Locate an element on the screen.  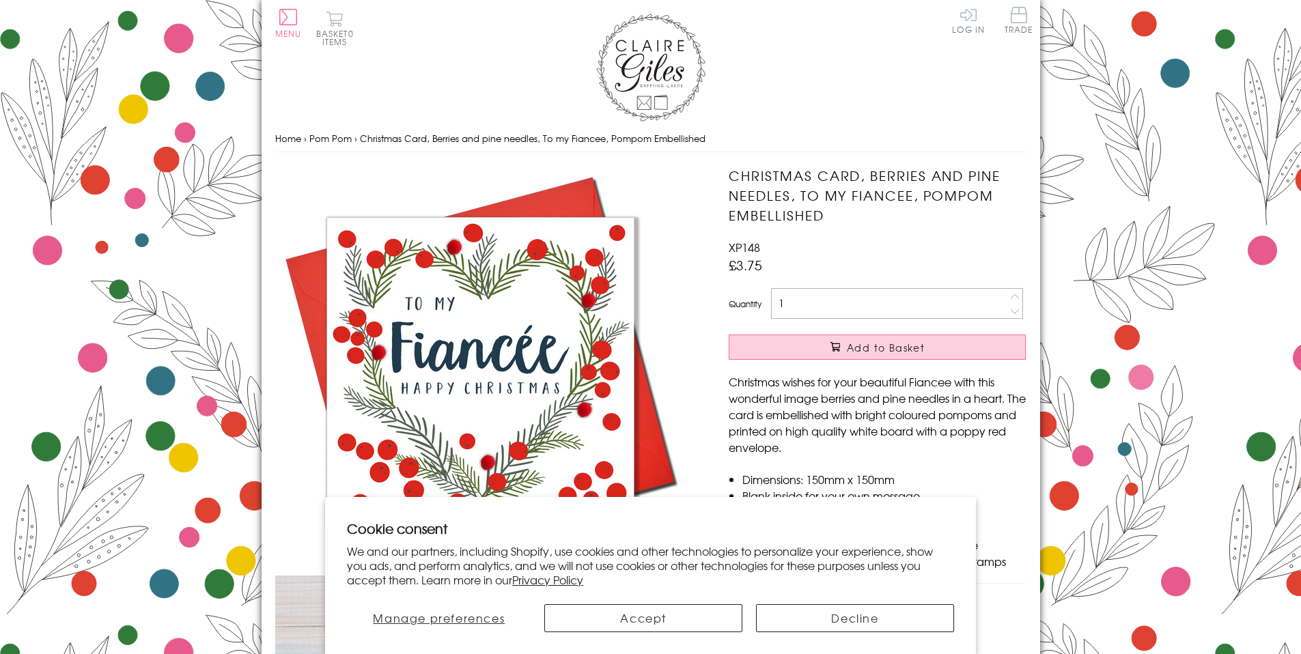
img: Claire Giles Greetings Cards is located at coordinates (651, 68).